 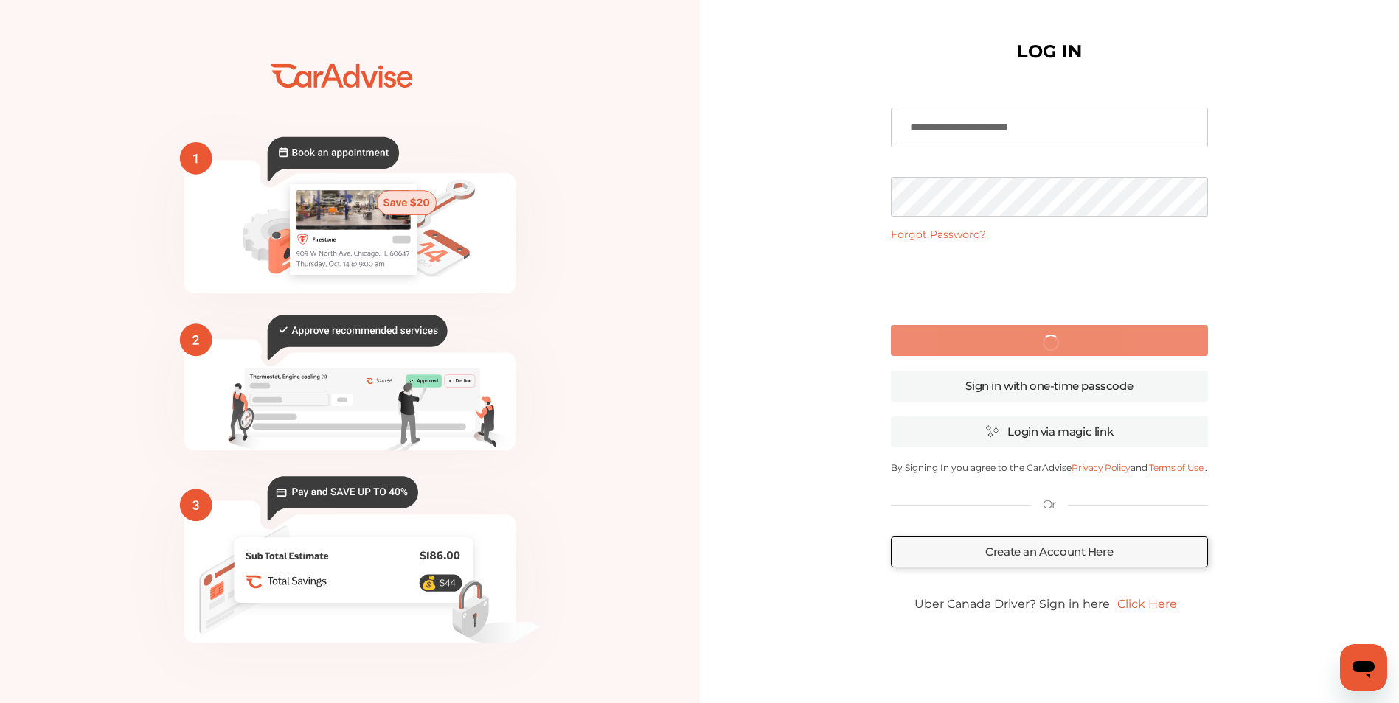 I want to click on span: Uber Canada Driver? Sign in here, so click(x=1012, y=604).